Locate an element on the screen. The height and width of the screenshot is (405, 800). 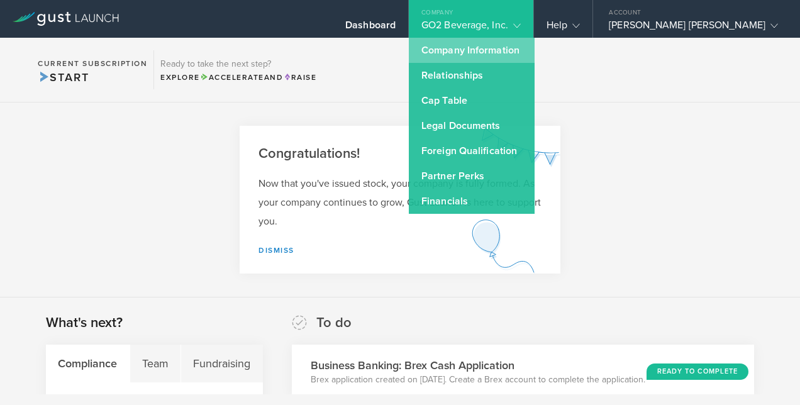
span: Start is located at coordinates (63, 77).